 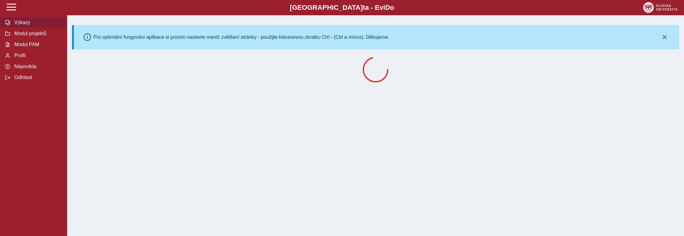 I want to click on span: t, so click(x=364, y=7).